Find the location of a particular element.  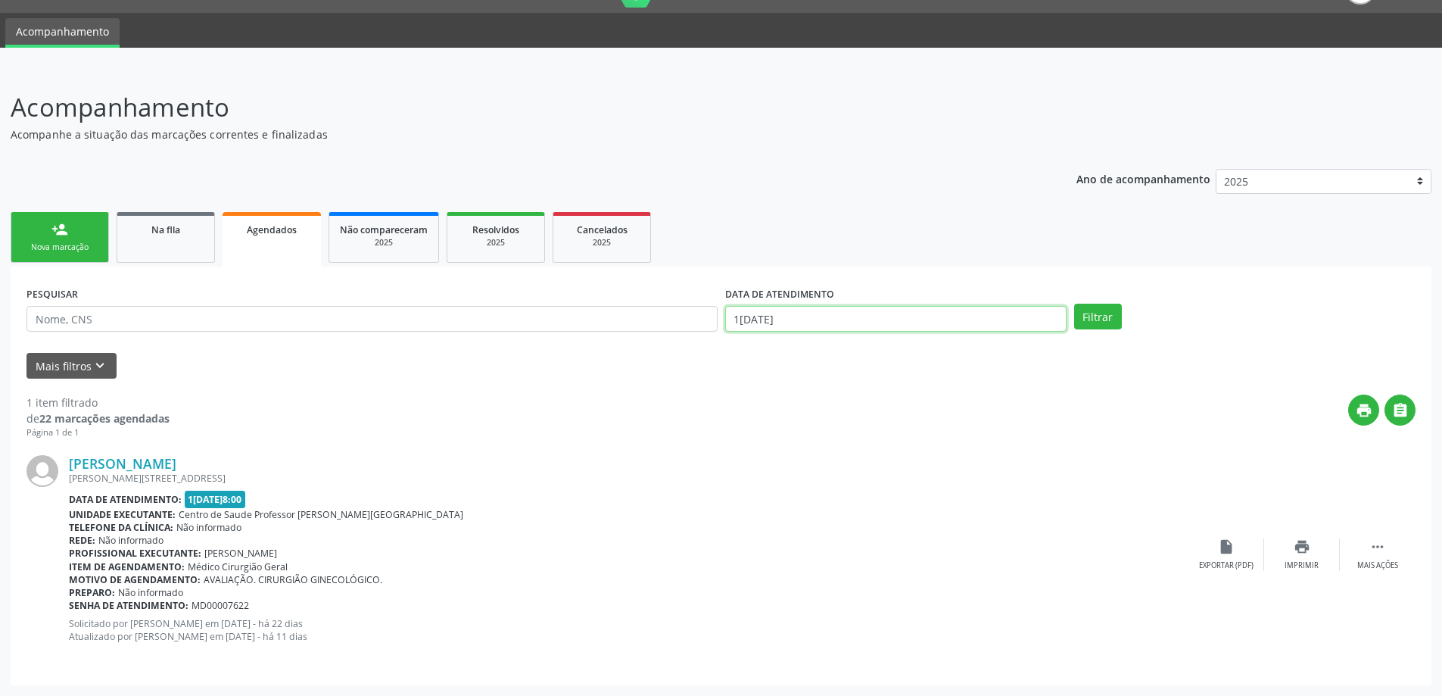

i: keyboard_arrow_down is located at coordinates (100, 366).